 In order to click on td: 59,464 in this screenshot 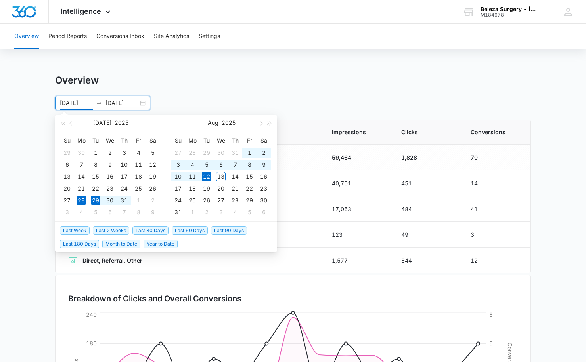, I will do `click(357, 157)`.